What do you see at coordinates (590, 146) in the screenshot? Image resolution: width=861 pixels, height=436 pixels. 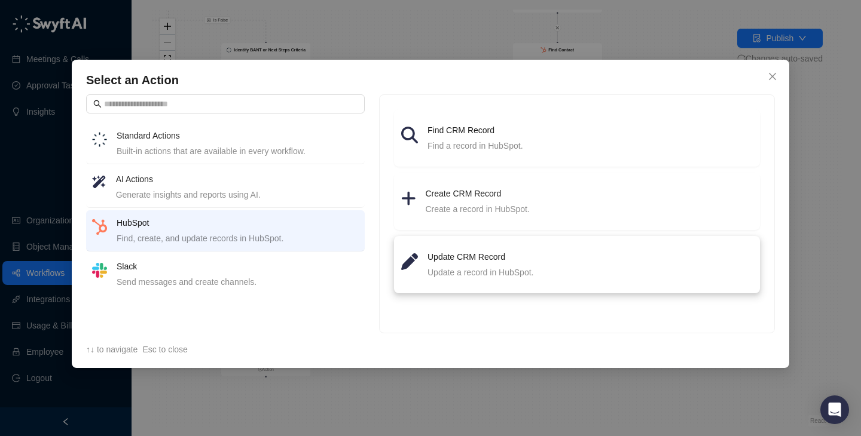 I see `div: Find a record in HubSpot.` at bounding box center [590, 146].